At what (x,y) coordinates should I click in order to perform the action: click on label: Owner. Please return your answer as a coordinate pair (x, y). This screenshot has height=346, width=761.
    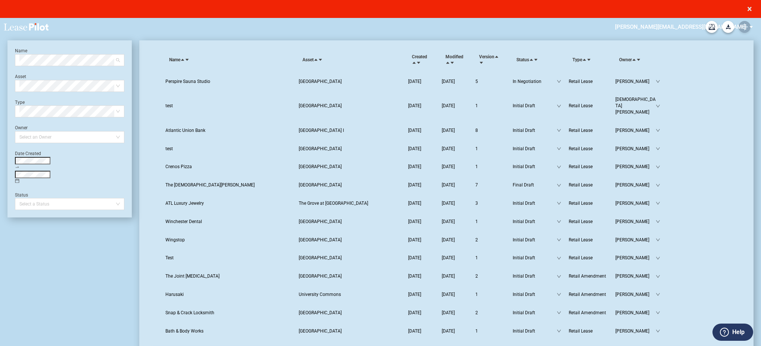
    Looking at the image, I should click on (21, 128).